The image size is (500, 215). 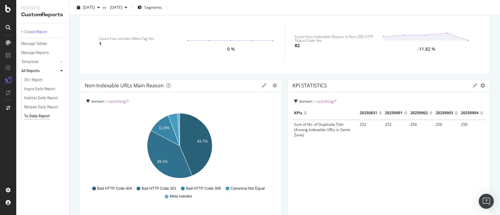 I want to click on div: + Create Report, so click(x=34, y=32).